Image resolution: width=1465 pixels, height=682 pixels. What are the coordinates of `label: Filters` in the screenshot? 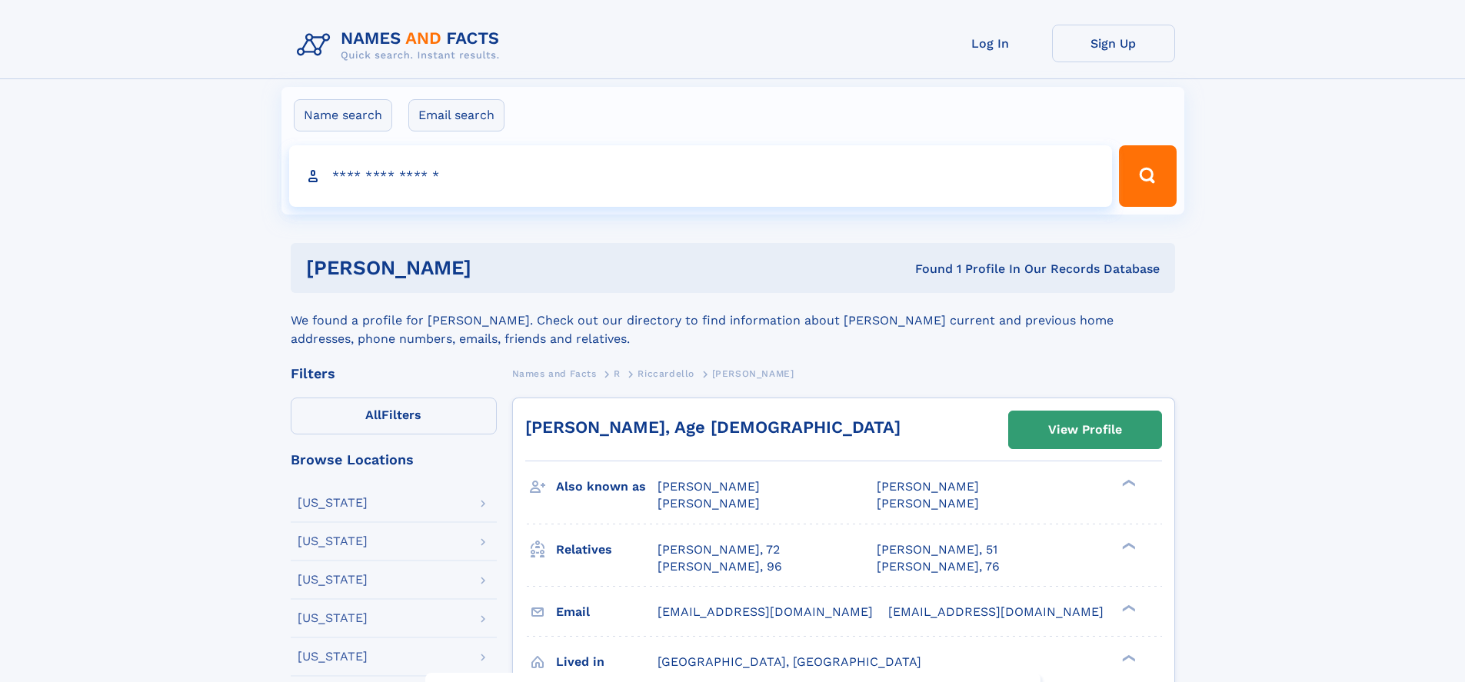 It's located at (394, 416).